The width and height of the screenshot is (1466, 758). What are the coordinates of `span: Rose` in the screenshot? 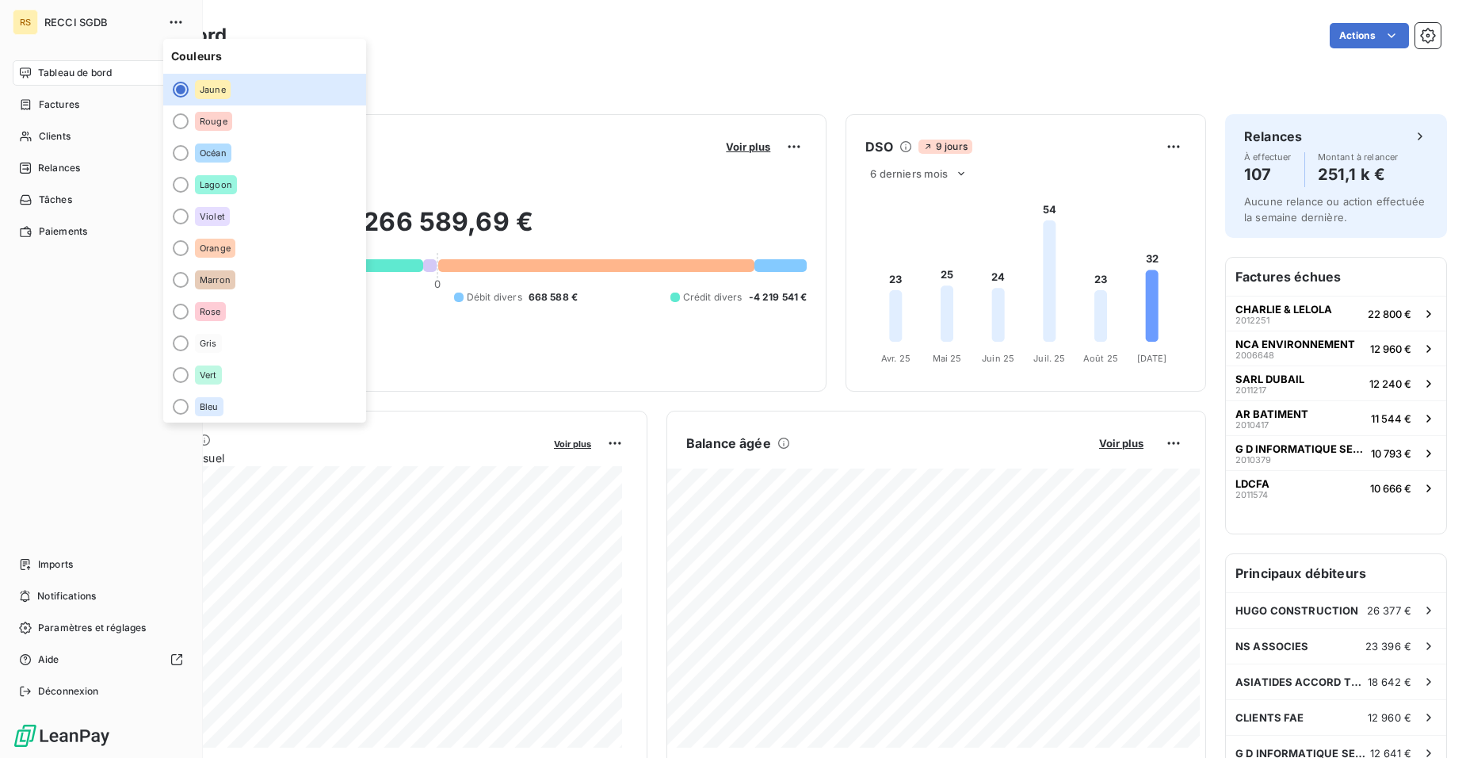 It's located at (210, 311).